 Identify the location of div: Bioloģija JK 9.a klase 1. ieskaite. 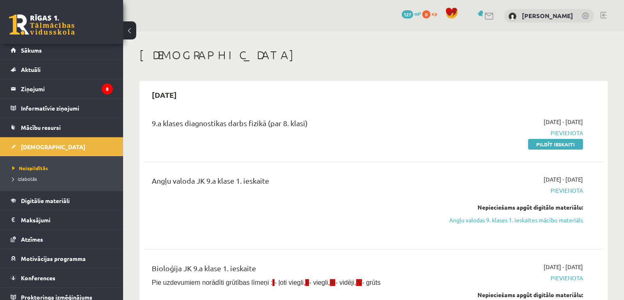
(293, 270).